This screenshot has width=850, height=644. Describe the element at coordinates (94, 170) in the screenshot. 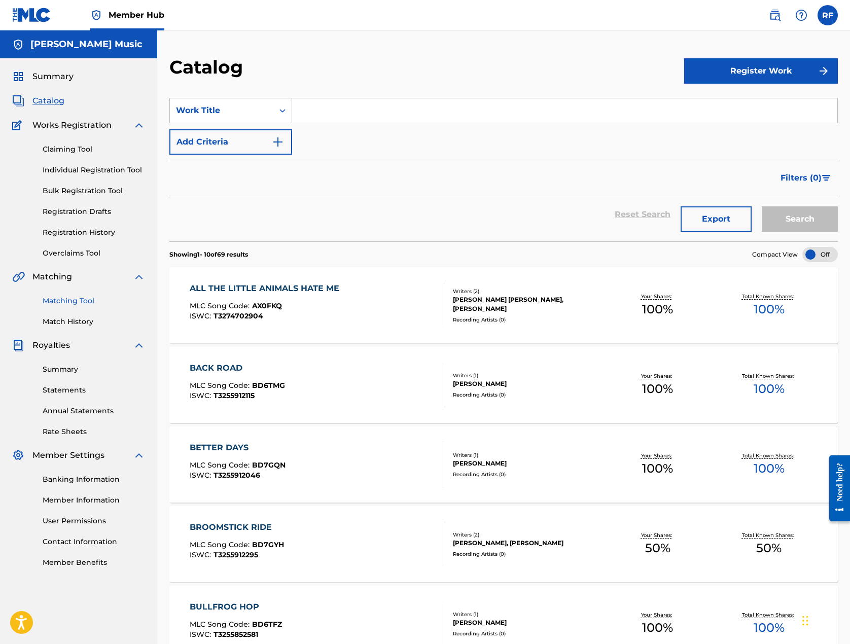

I see `a: Individual Registration Tool` at that location.